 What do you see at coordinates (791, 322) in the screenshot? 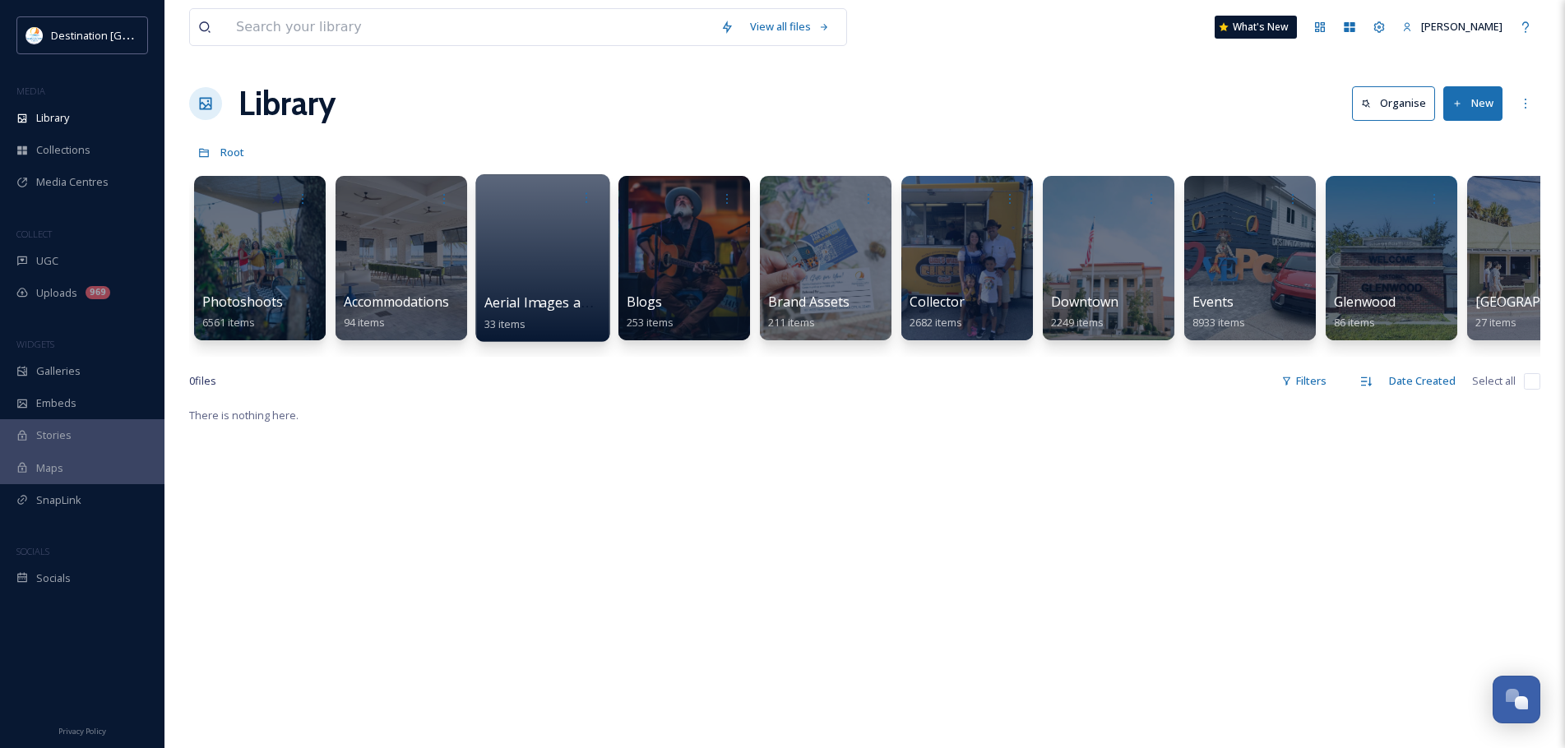
I see `span: 211 items` at bounding box center [791, 322].